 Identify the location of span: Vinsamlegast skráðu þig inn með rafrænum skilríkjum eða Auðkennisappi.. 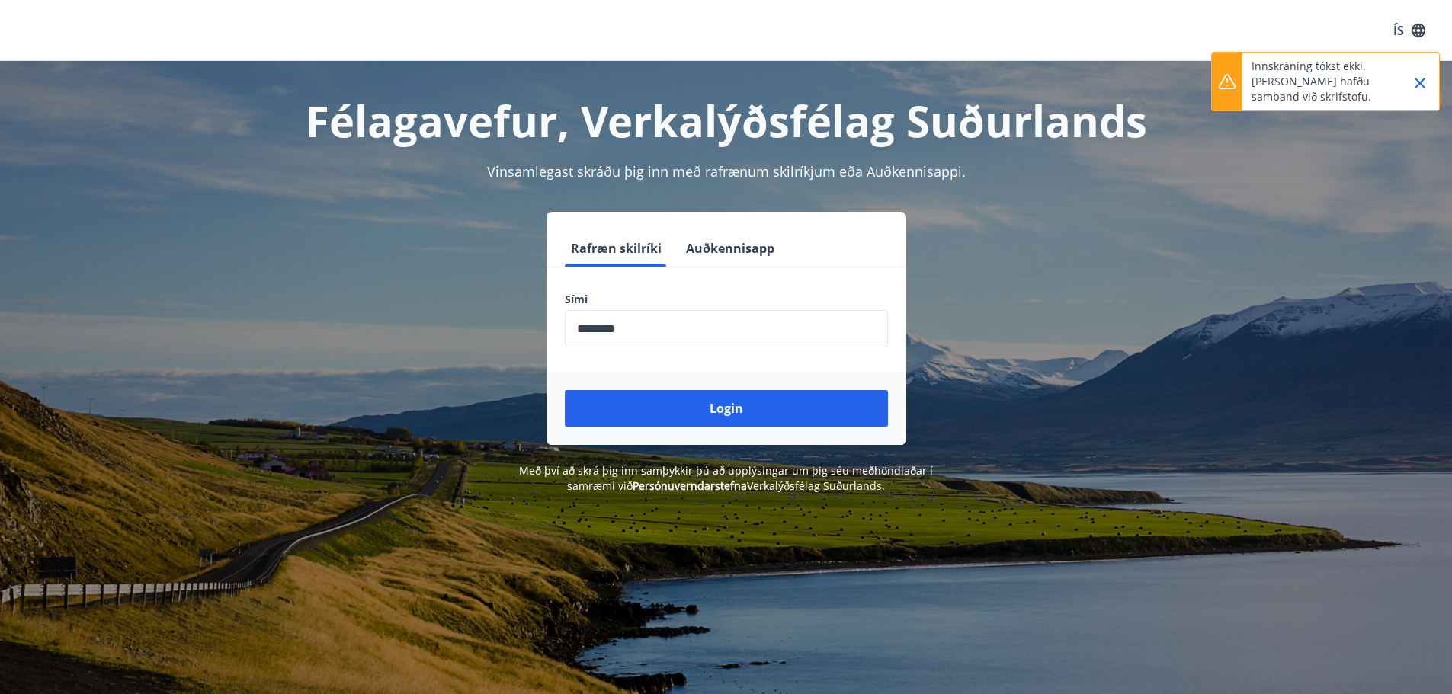
(726, 172).